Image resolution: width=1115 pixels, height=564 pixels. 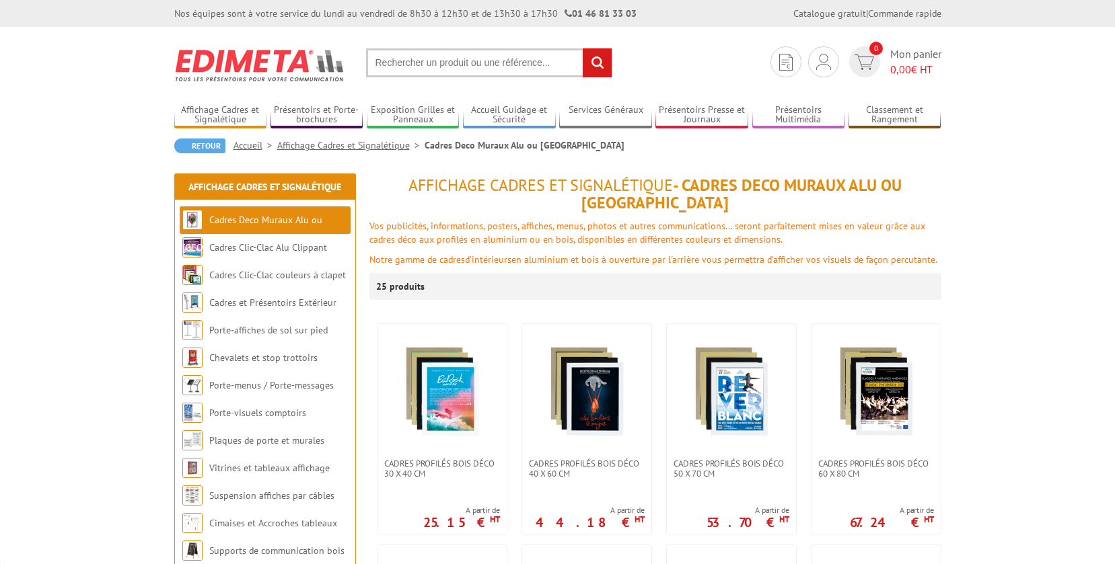 What do you see at coordinates (915, 69) in the screenshot?
I see `span: € HT` at bounding box center [915, 69].